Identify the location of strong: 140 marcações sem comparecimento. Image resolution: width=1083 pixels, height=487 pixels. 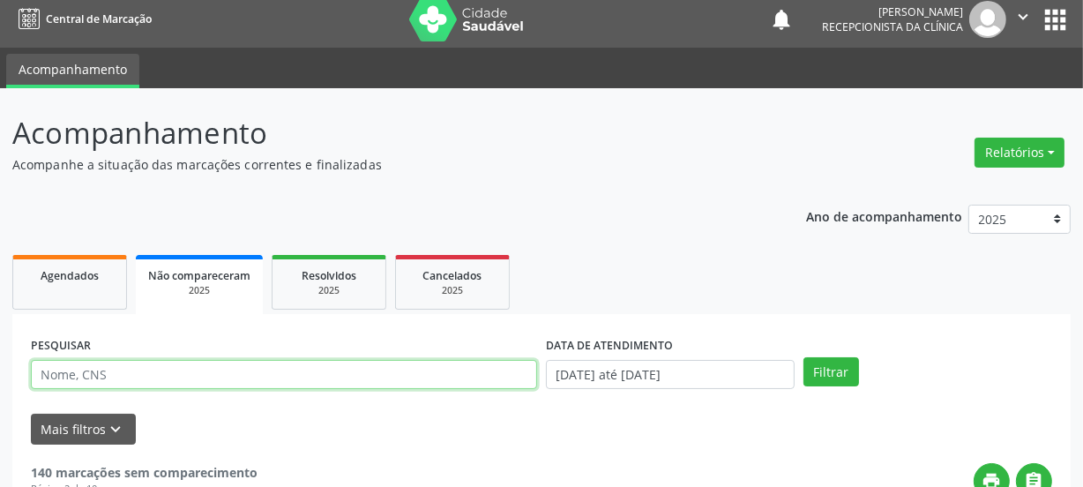
(144, 472).